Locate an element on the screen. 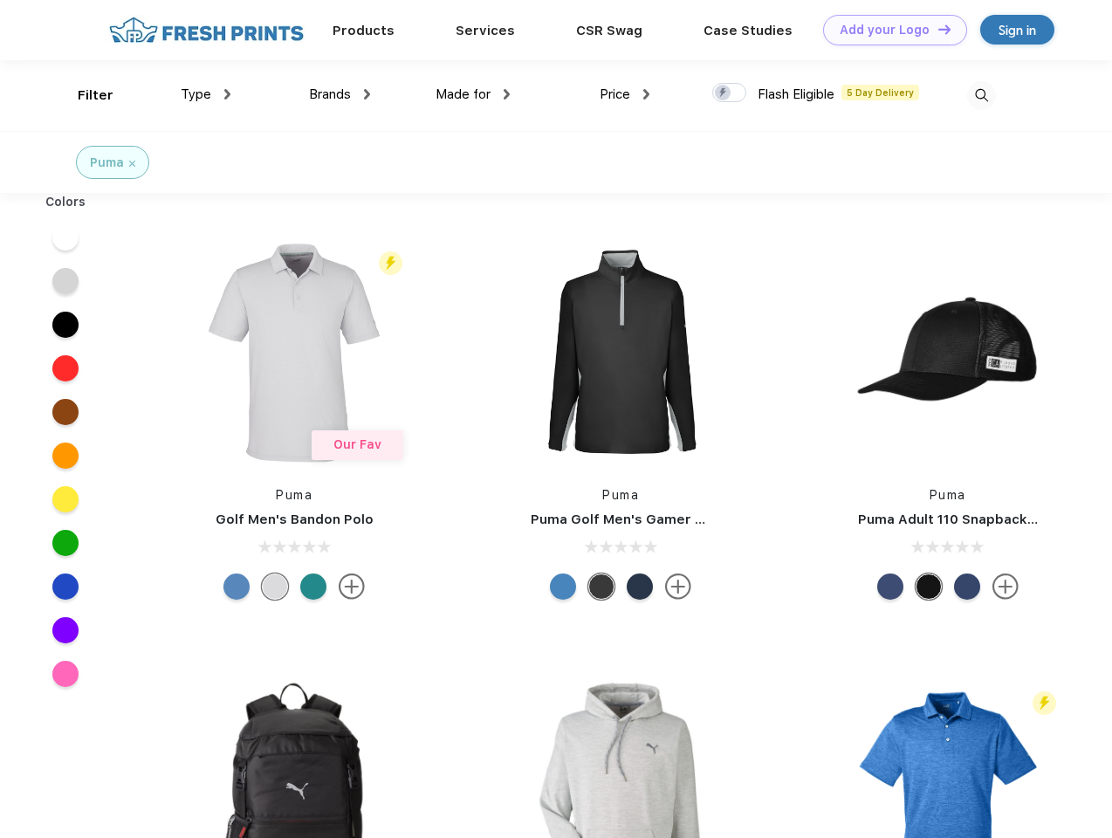 The image size is (1112, 838). div: Filter is located at coordinates (95, 95).